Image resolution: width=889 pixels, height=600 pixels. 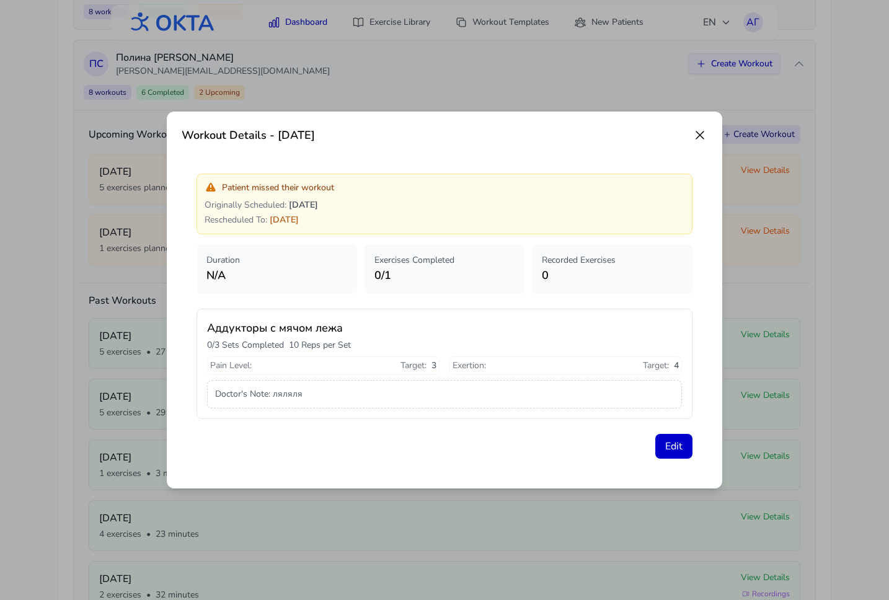 I want to click on p: Duration, so click(x=277, y=260).